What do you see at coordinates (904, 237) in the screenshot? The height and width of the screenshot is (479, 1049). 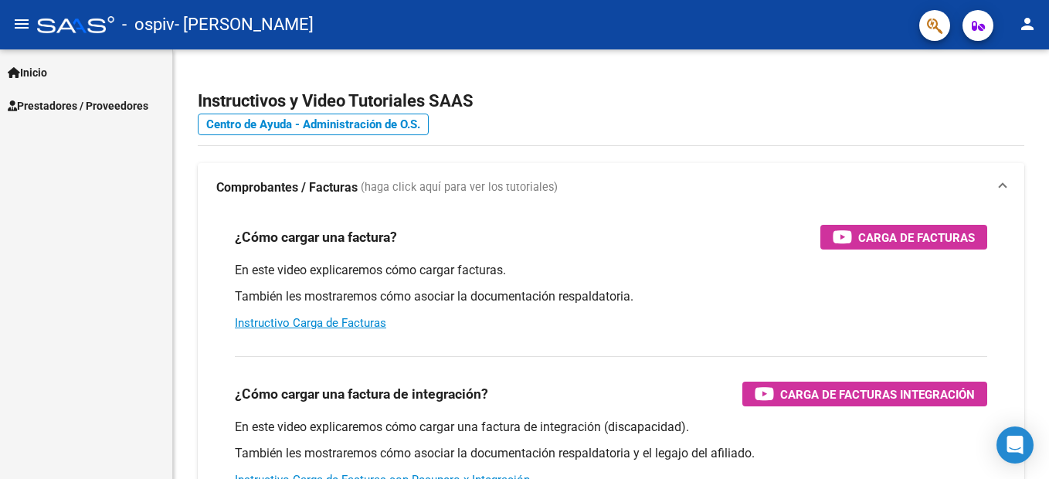 I see `button: Carga de Facturas` at bounding box center [904, 237].